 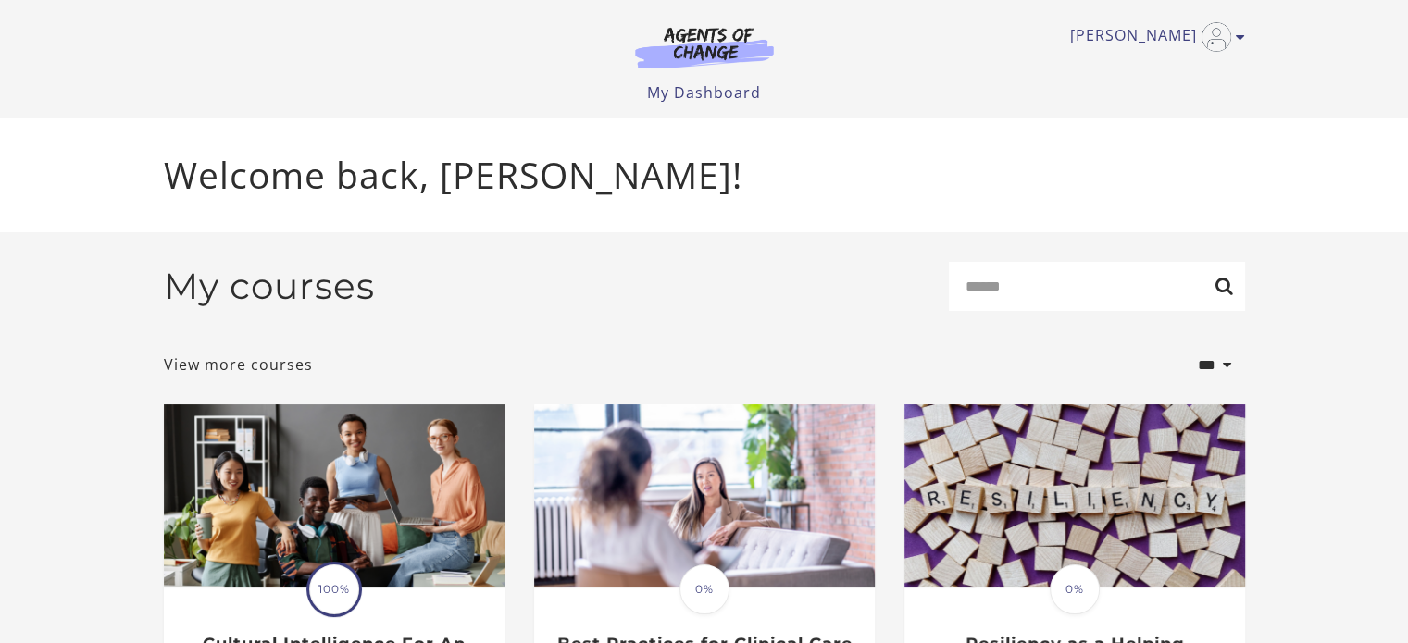 What do you see at coordinates (704, 47) in the screenshot?
I see `img: Agents of Change Logo` at bounding box center [704, 47].